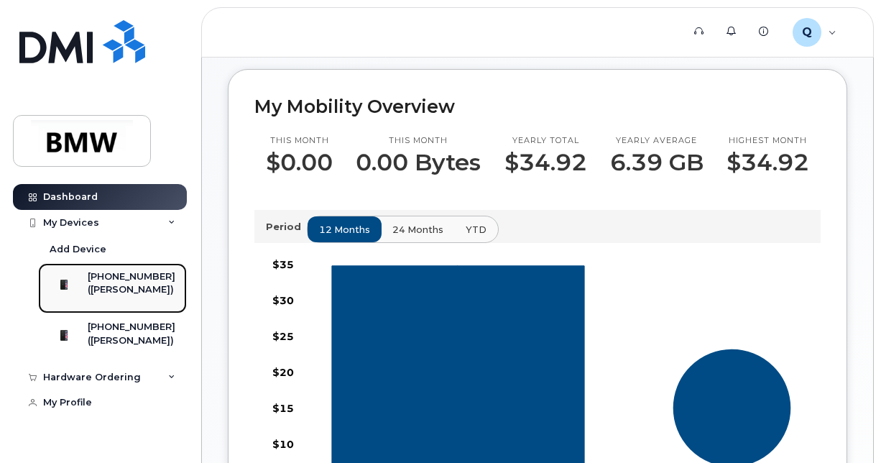  What do you see at coordinates (767, 141) in the screenshot?
I see `p: Highest month` at bounding box center [767, 141].